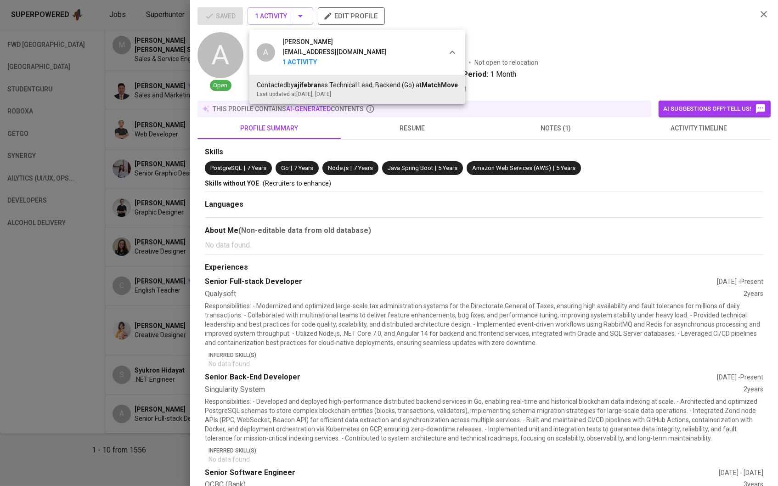 The image size is (778, 486). I want to click on div: A, so click(266, 52).